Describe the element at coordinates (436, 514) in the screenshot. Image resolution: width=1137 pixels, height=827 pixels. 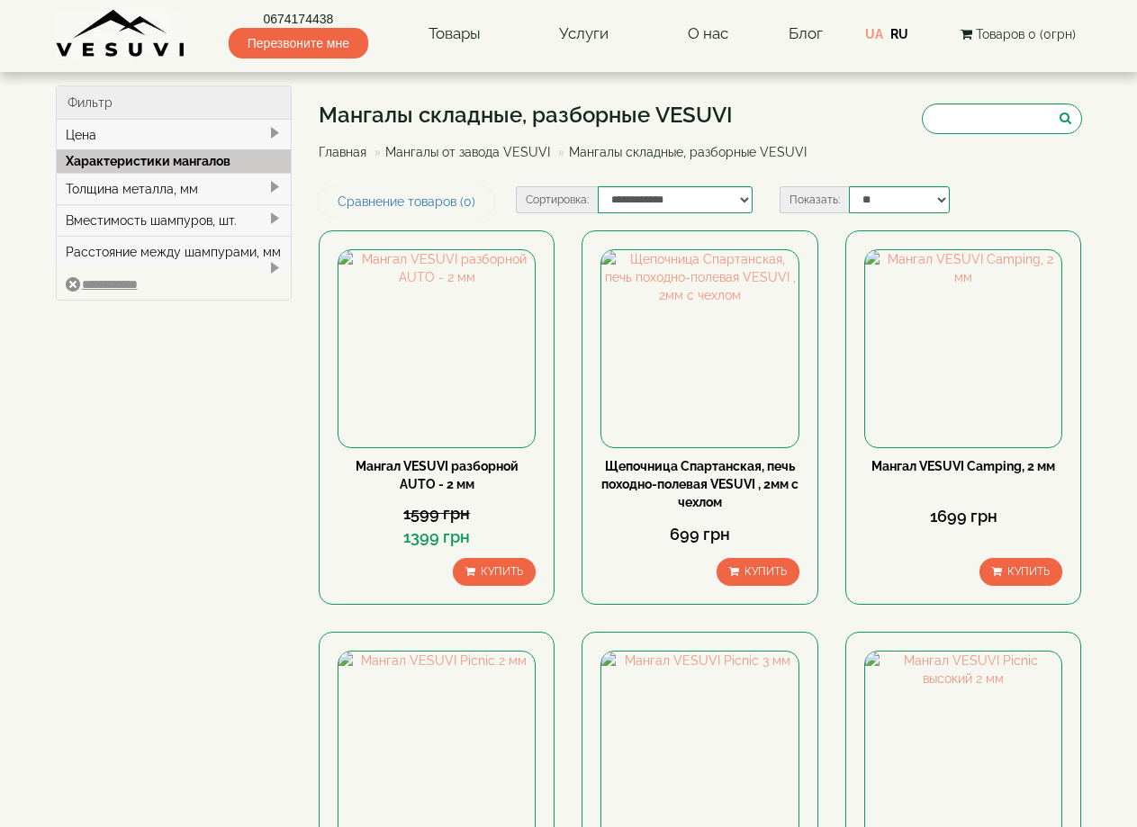
I see `div: 1599 грн` at that location.